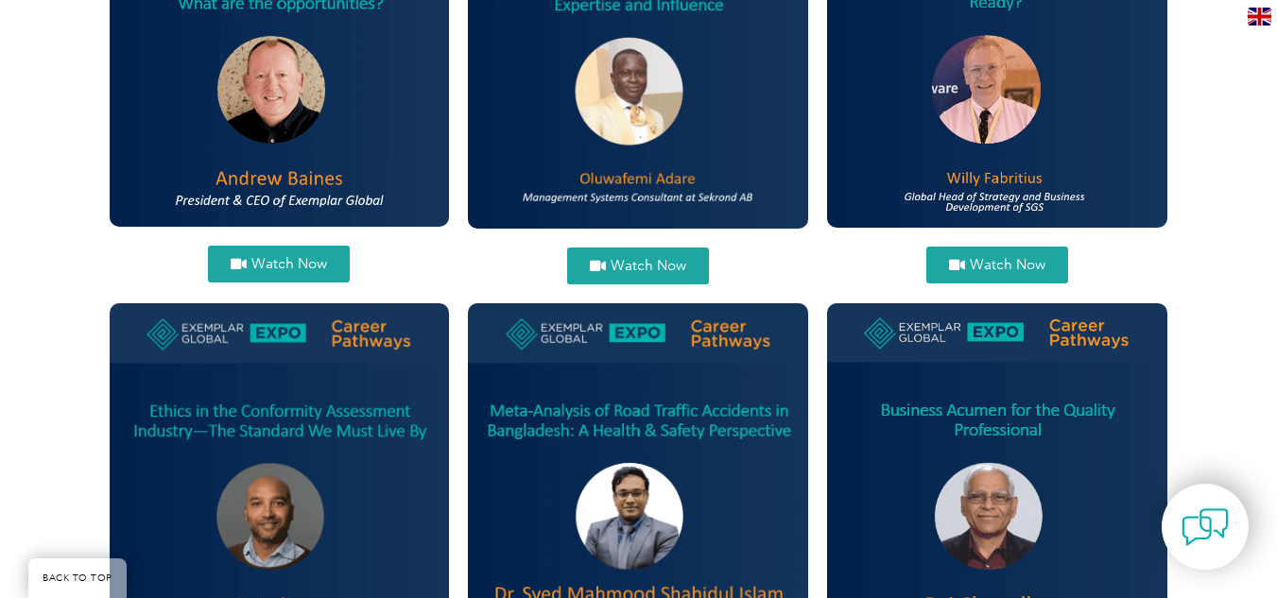 The width and height of the screenshot is (1277, 598). I want to click on img: en, so click(1259, 16).